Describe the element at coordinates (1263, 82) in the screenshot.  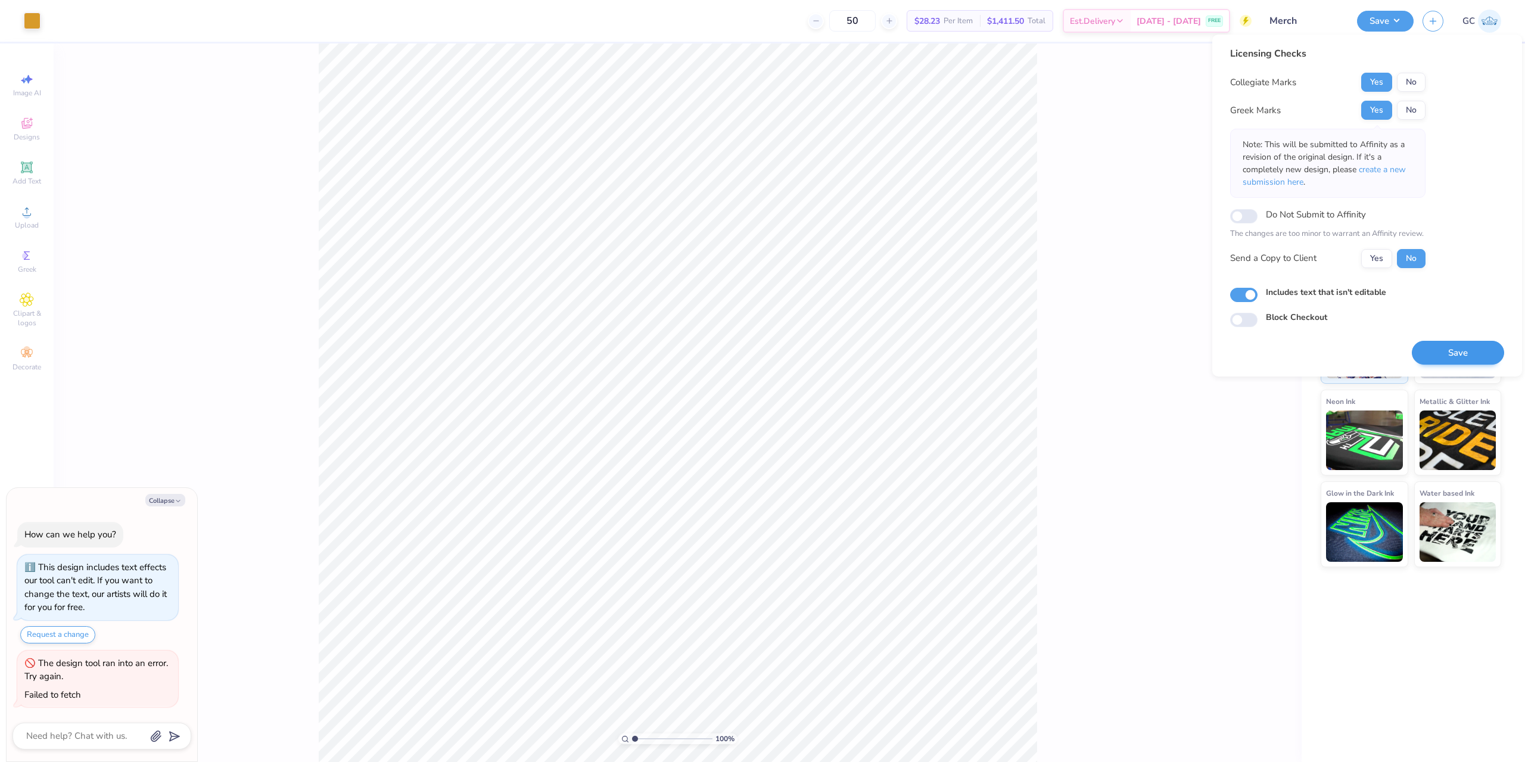
I see `div: Collegiate Marks` at that location.